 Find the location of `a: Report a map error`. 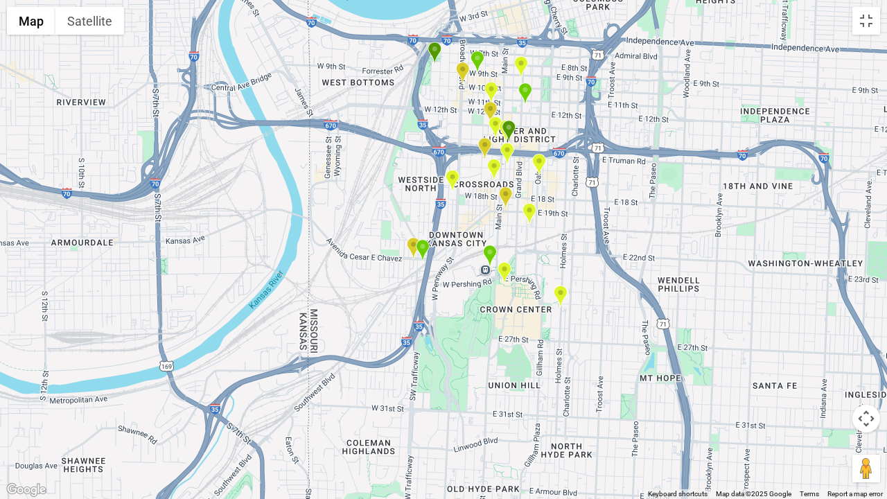

a: Report a map error is located at coordinates (855, 493).